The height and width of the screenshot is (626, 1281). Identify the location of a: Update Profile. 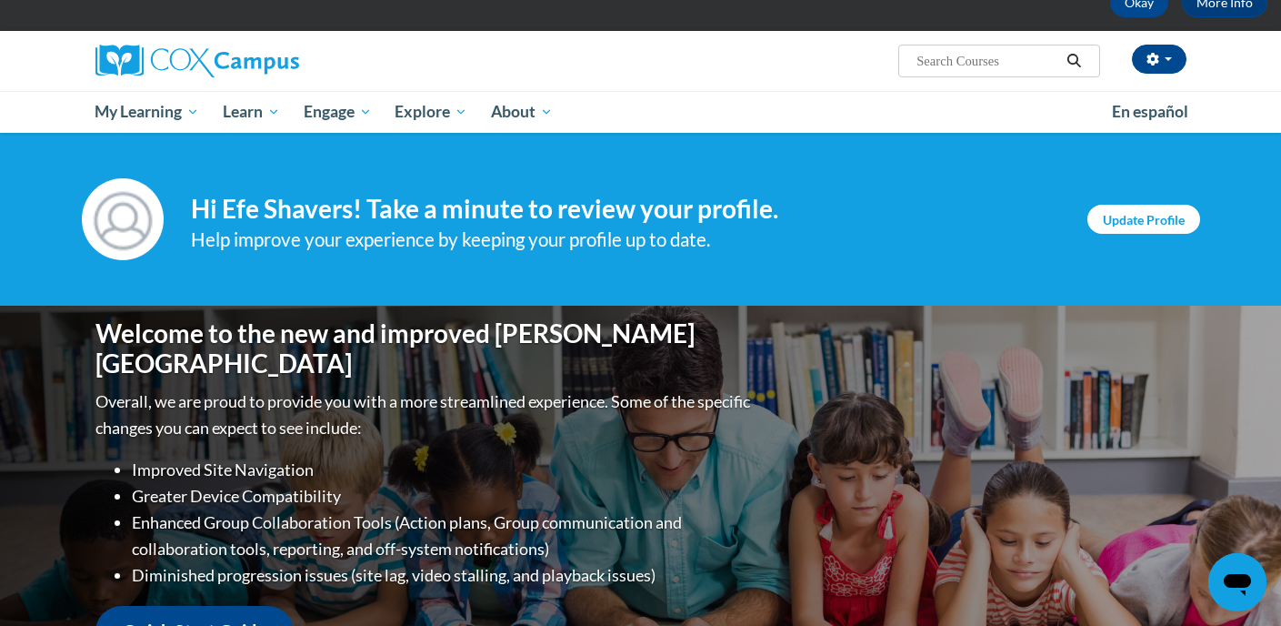
(1144, 219).